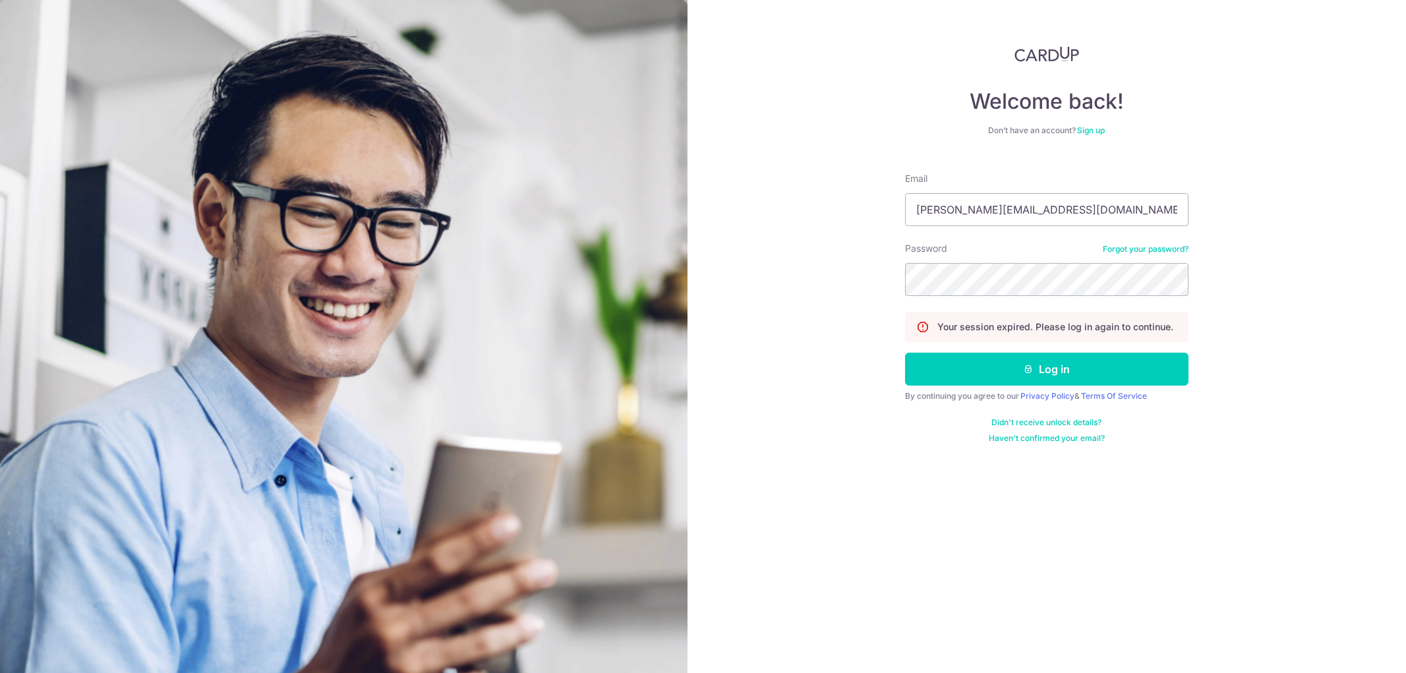  I want to click on a: Terms Of Service, so click(1114, 396).